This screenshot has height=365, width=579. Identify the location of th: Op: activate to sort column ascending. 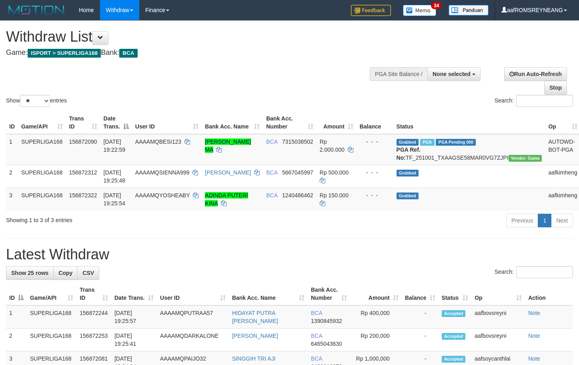
(498, 294).